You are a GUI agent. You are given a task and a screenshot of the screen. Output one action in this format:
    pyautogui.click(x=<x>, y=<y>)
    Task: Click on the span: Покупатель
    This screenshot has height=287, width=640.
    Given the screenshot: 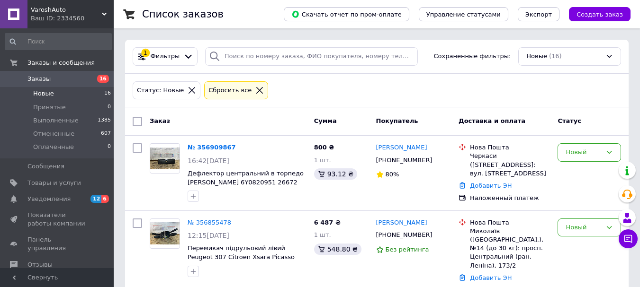 What is the action you would take?
    pyautogui.click(x=397, y=121)
    